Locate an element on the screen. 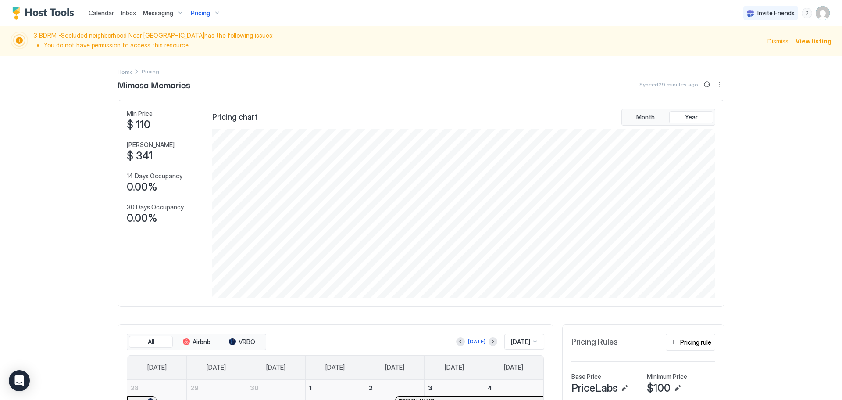  button: Next month is located at coordinates (493, 341).